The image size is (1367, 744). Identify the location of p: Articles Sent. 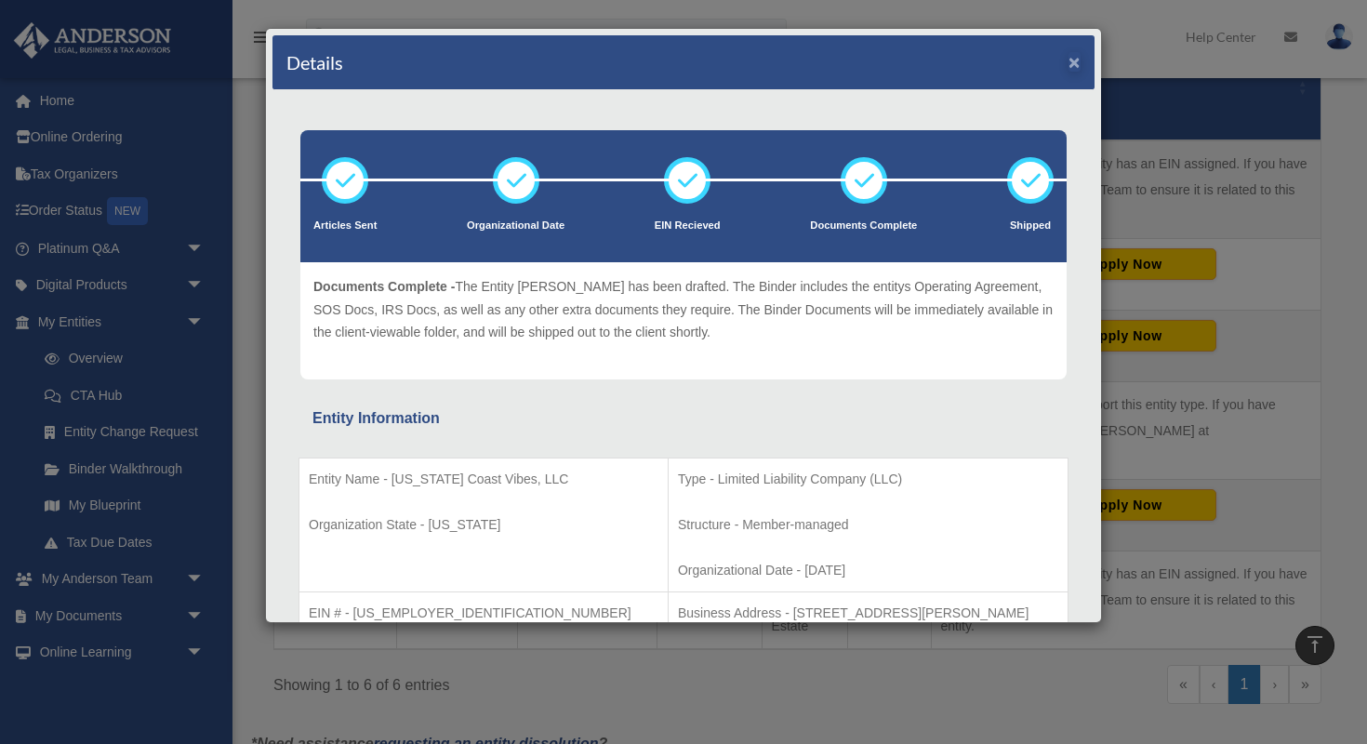
(345, 226).